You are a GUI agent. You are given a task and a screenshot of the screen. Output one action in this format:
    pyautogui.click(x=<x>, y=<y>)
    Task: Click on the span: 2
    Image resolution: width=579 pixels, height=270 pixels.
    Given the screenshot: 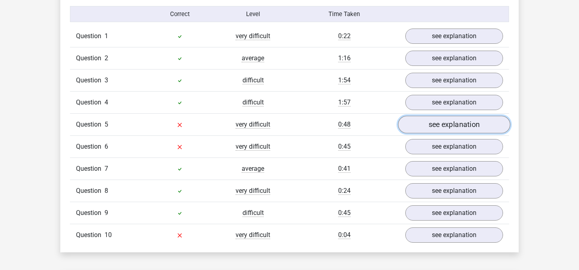 What is the action you would take?
    pyautogui.click(x=106, y=58)
    